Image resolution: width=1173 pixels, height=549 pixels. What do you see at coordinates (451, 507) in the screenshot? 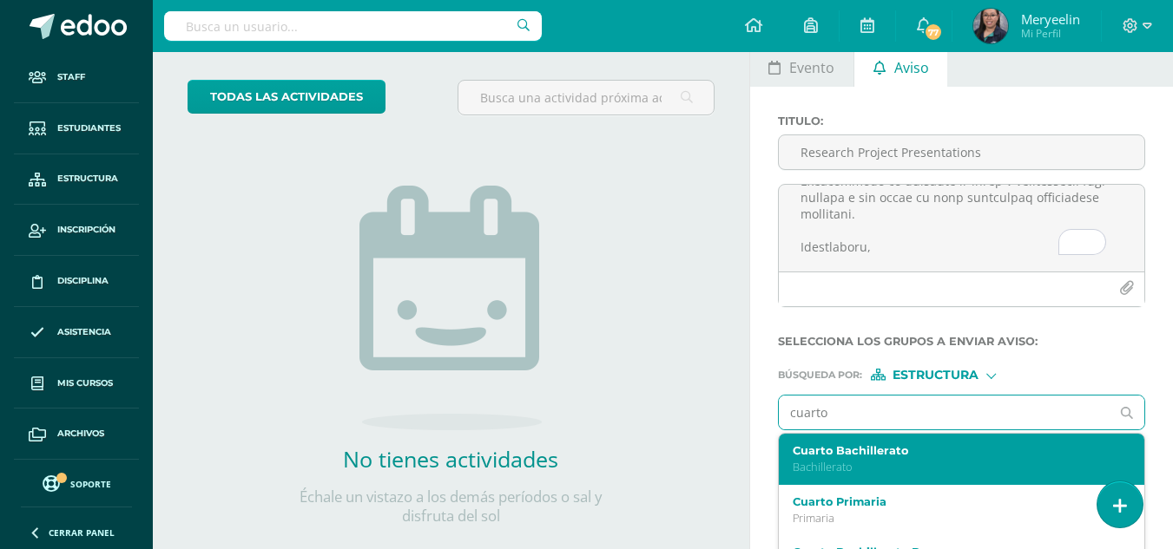
I see `p: Échale un vistazo a los demás períodos o sal y disfruta del sol` at bounding box center [451, 507].